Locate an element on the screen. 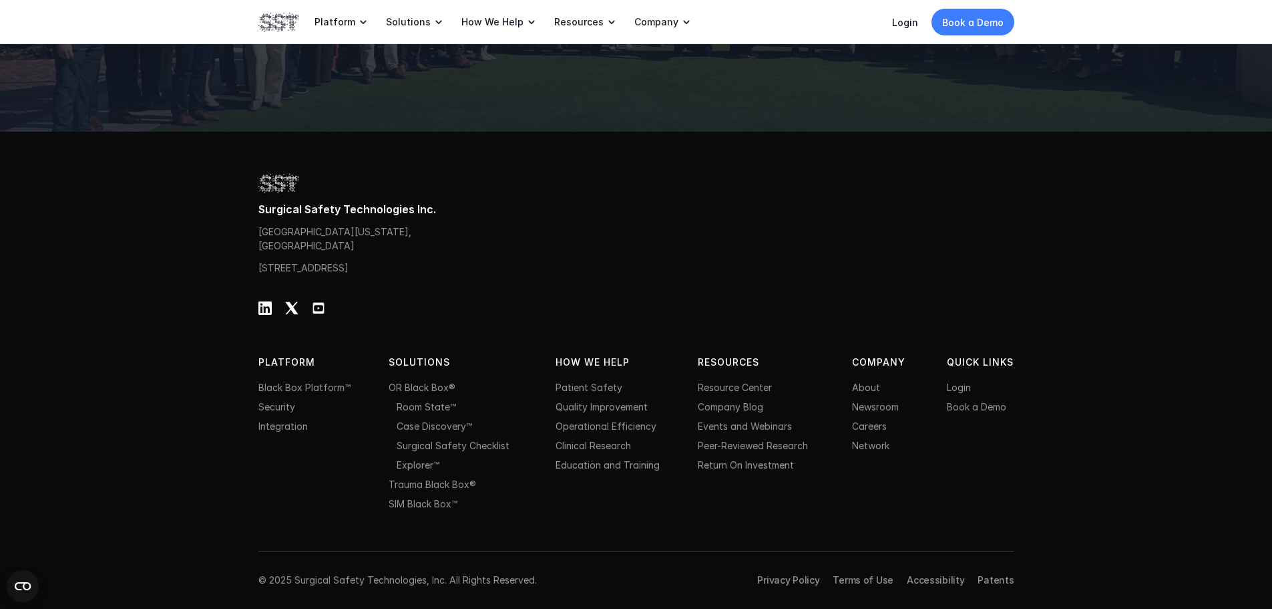  p: How We Help is located at coordinates (492, 22).